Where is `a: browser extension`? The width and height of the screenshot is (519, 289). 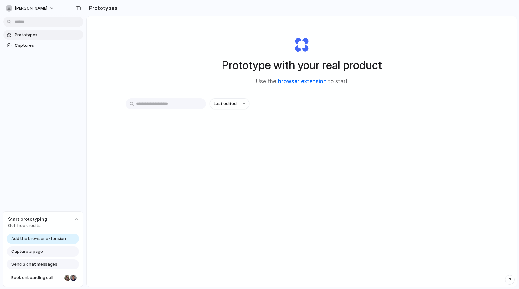
a: browser extension is located at coordinates (302, 81).